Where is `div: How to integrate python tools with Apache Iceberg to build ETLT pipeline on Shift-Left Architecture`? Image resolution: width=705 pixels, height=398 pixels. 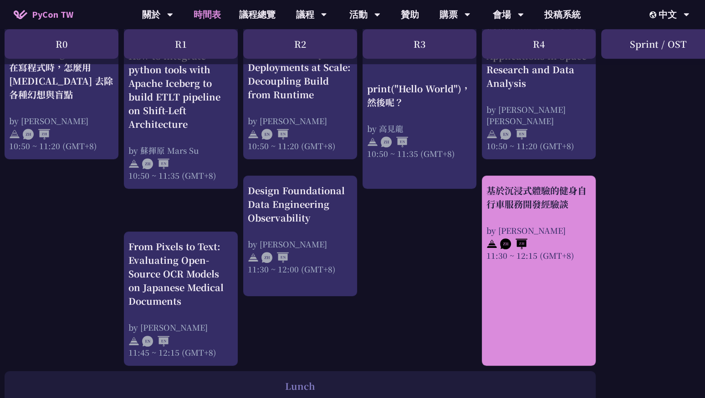
div: How to integrate python tools with Apache Iceberg to build ETLT pipeline on Shift-Left Architecture is located at coordinates (181, 90).